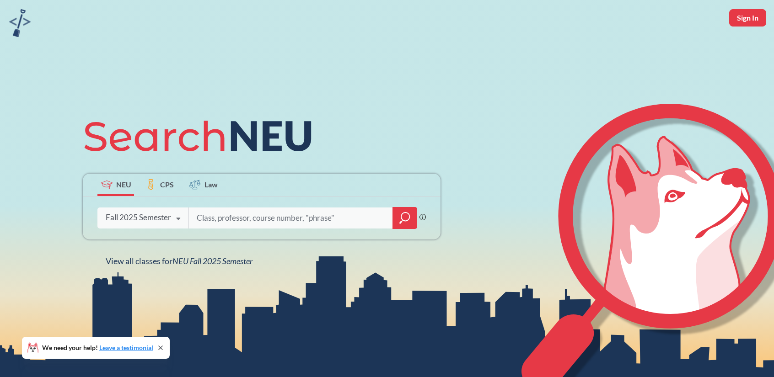  Describe the element at coordinates (405, 218) in the screenshot. I see `div: magnifying glass` at that location.